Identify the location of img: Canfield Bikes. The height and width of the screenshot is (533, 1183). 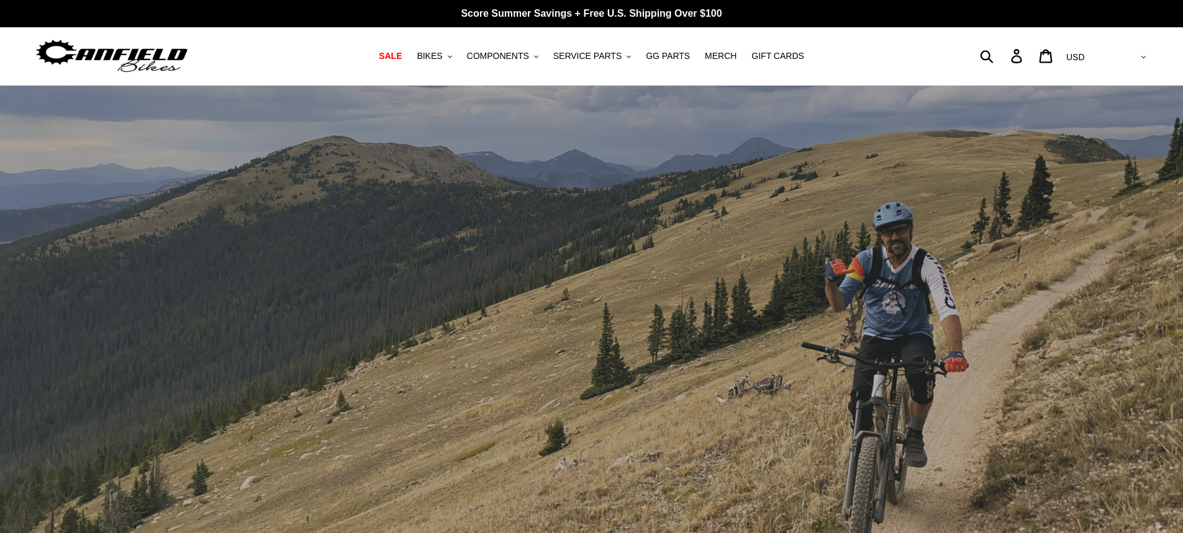
(112, 56).